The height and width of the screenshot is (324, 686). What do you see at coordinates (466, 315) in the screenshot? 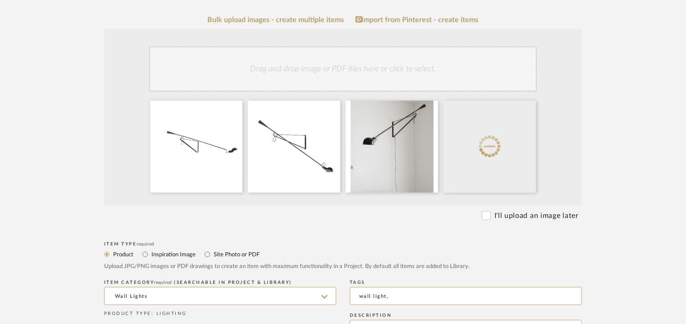
I see `div: Description` at bounding box center [466, 315].